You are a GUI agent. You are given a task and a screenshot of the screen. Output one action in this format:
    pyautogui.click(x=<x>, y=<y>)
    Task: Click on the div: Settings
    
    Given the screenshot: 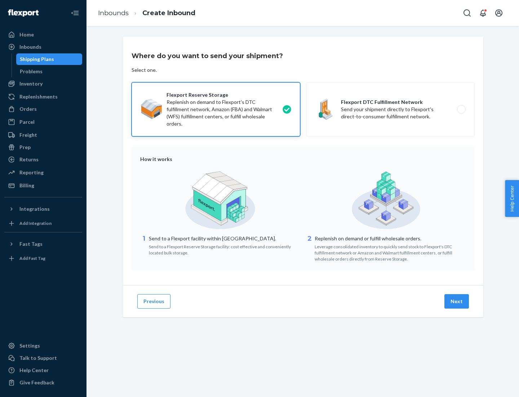 What is the action you would take?
    pyautogui.click(x=30, y=346)
    